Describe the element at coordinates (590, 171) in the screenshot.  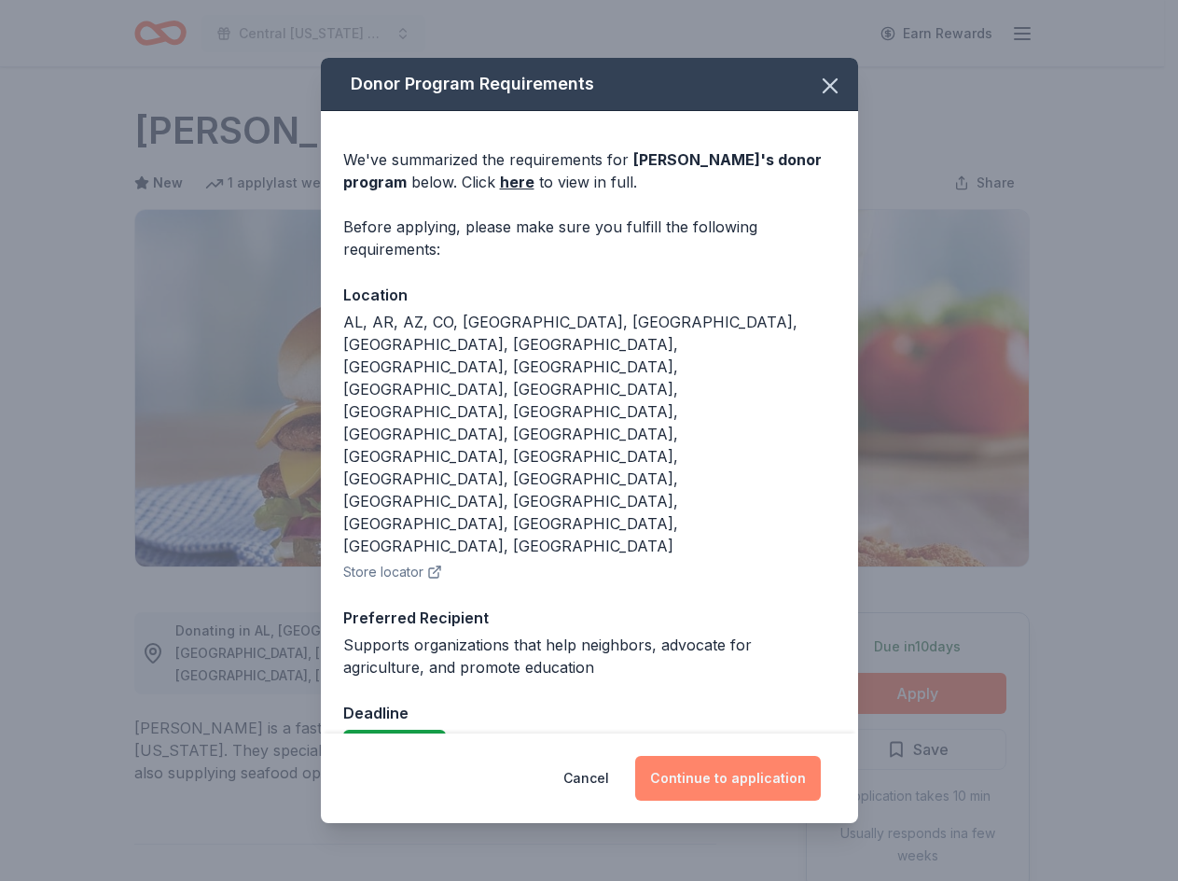
I see `div: We've summarized the requirements for below. Click to view in full.` at that location.